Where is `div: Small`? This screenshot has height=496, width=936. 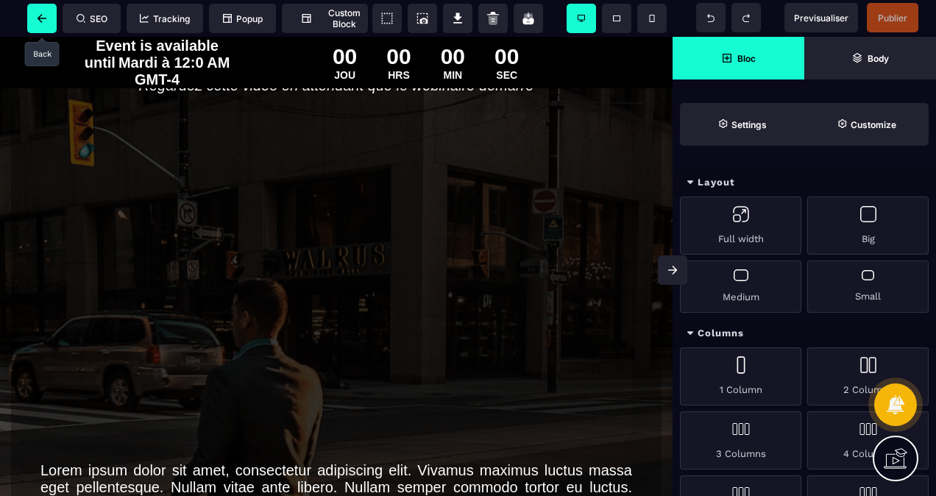
div: Small is located at coordinates (867, 286).